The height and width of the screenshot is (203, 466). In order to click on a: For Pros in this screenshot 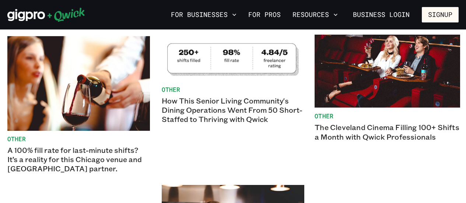, I will do `click(264, 15)`.